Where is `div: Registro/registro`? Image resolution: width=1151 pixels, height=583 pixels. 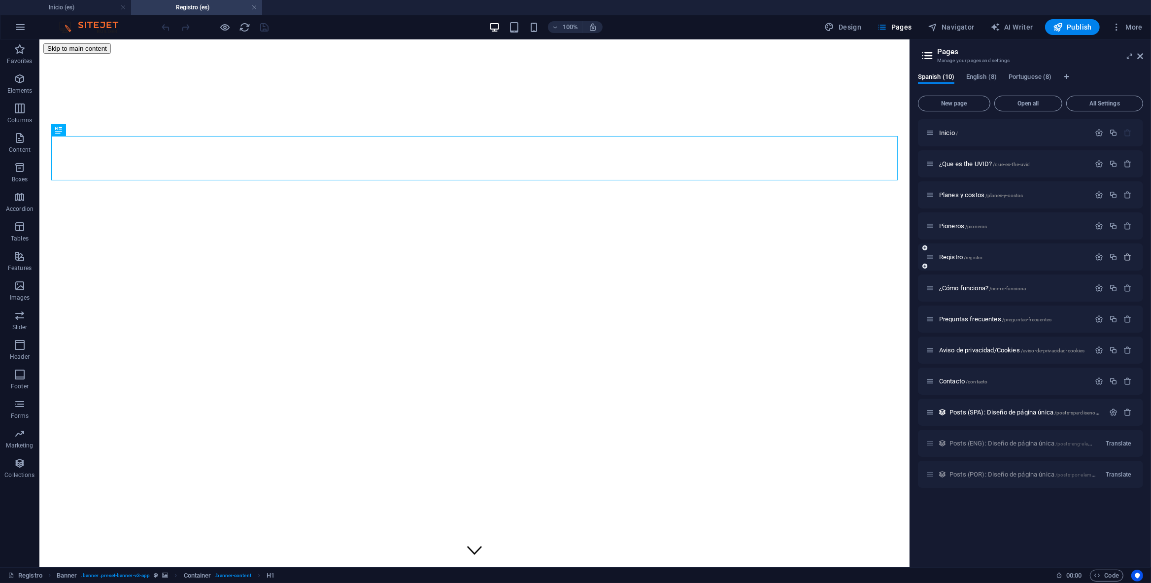 div: Registro/registro is located at coordinates (1013, 257).